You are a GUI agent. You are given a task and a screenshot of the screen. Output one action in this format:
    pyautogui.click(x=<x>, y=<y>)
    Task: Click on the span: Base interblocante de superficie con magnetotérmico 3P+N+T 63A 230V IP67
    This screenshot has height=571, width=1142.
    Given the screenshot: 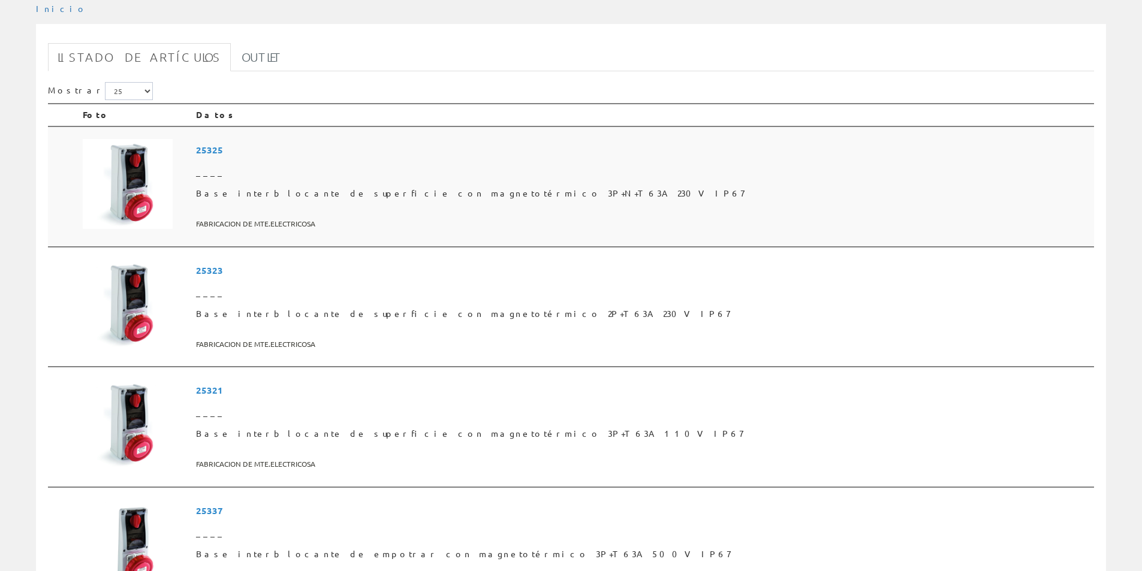 What is the action you would take?
    pyautogui.click(x=643, y=194)
    